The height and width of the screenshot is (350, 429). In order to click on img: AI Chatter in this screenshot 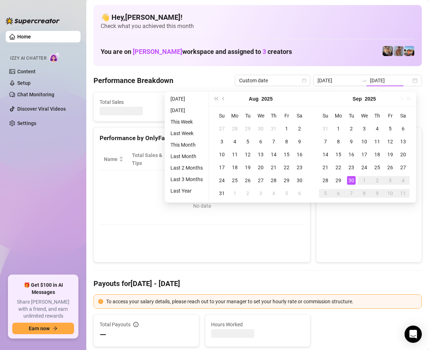, I will do `click(55, 57)`.